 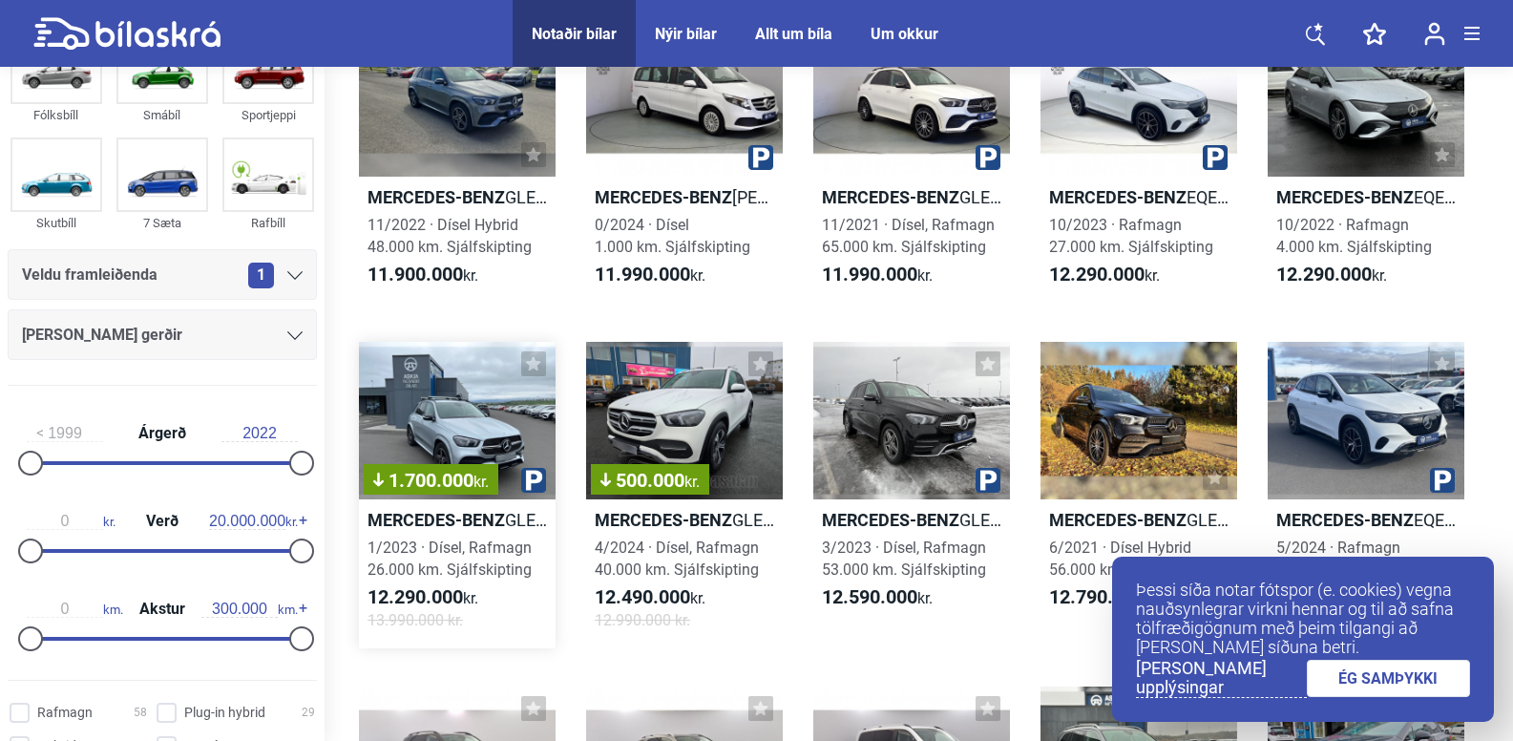 I want to click on b: 12.590.000, so click(x=869, y=596).